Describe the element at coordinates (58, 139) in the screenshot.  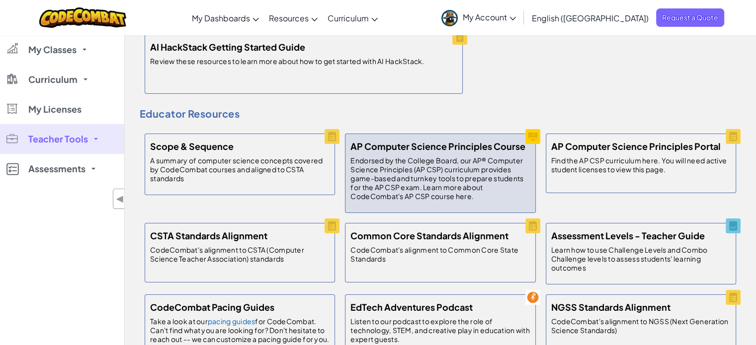
I see `span: Teacher Tools` at that location.